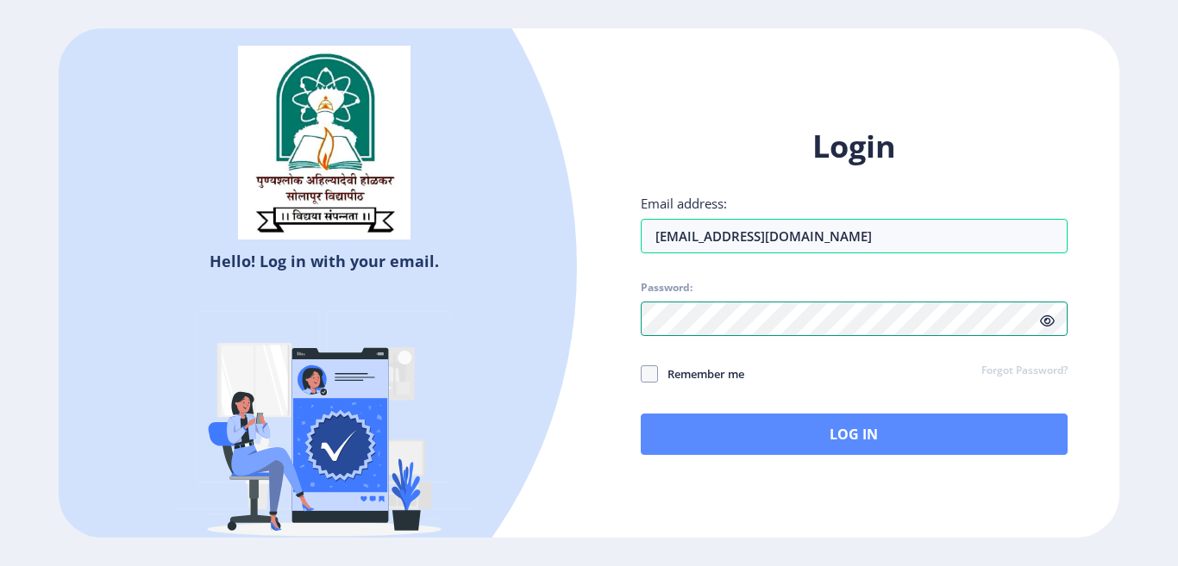 This screenshot has width=1178, height=566. What do you see at coordinates (701, 374) in the screenshot?
I see `span: Remember me` at bounding box center [701, 374].